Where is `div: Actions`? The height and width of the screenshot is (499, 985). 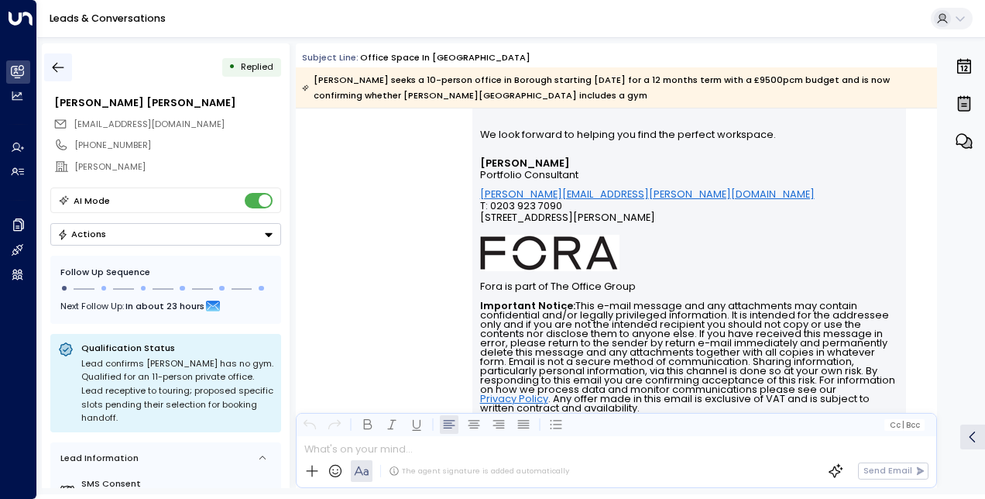
div: Actions is located at coordinates (81, 234).